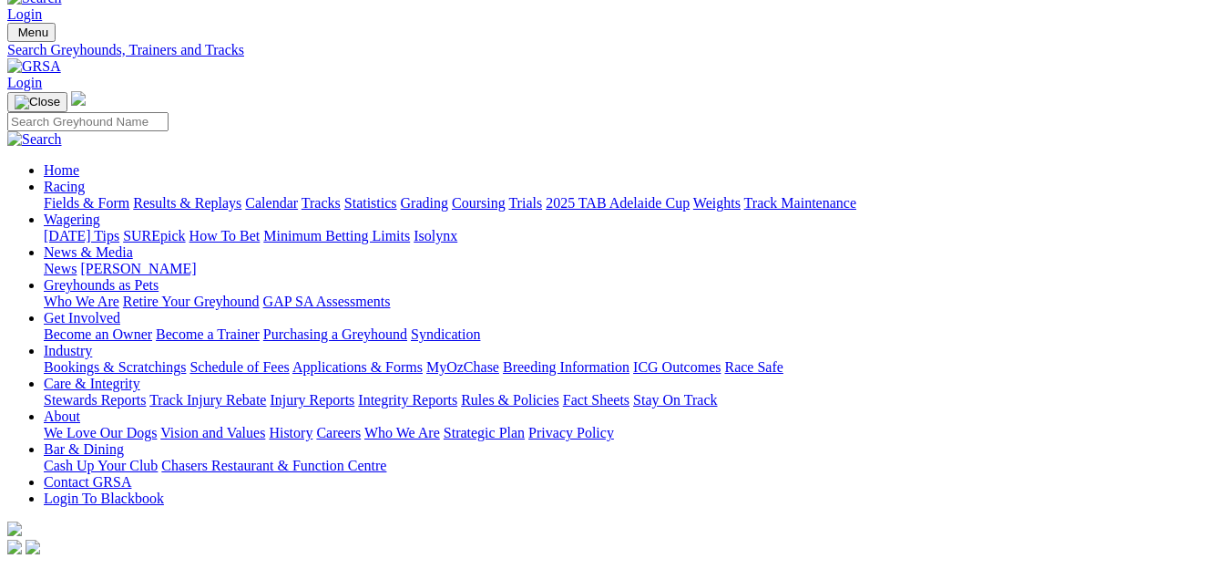  What do you see at coordinates (64, 186) in the screenshot?
I see `a: Racing` at bounding box center [64, 186].